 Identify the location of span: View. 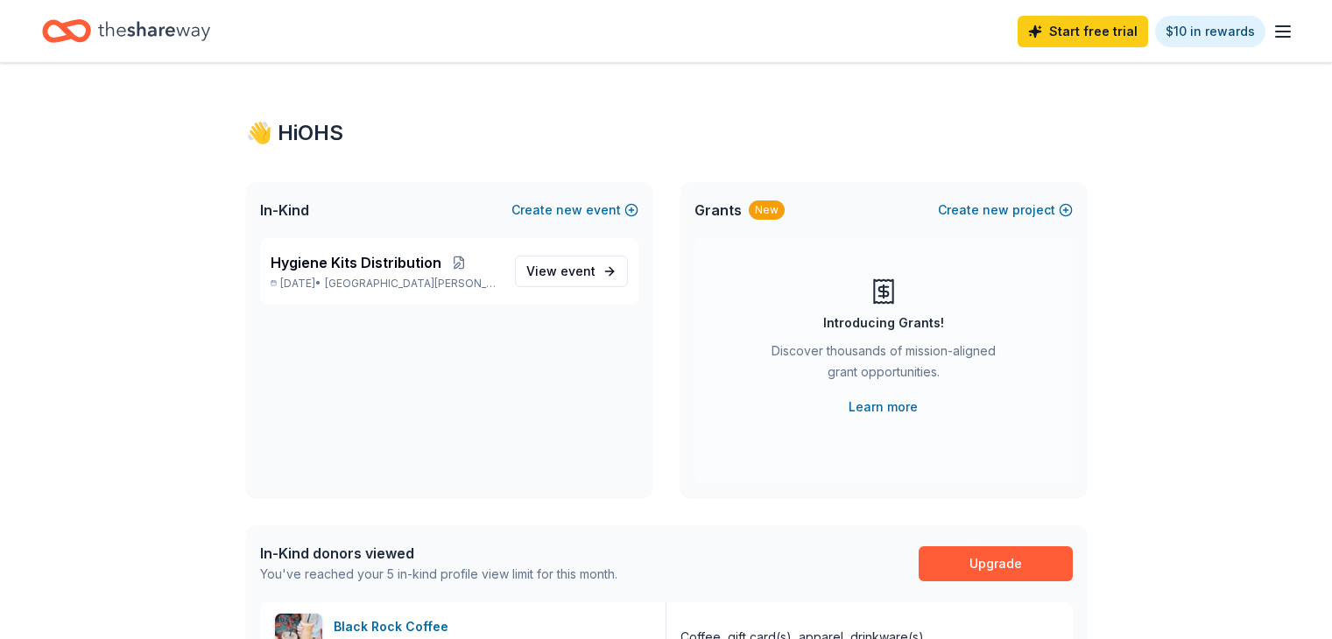
(560, 271).